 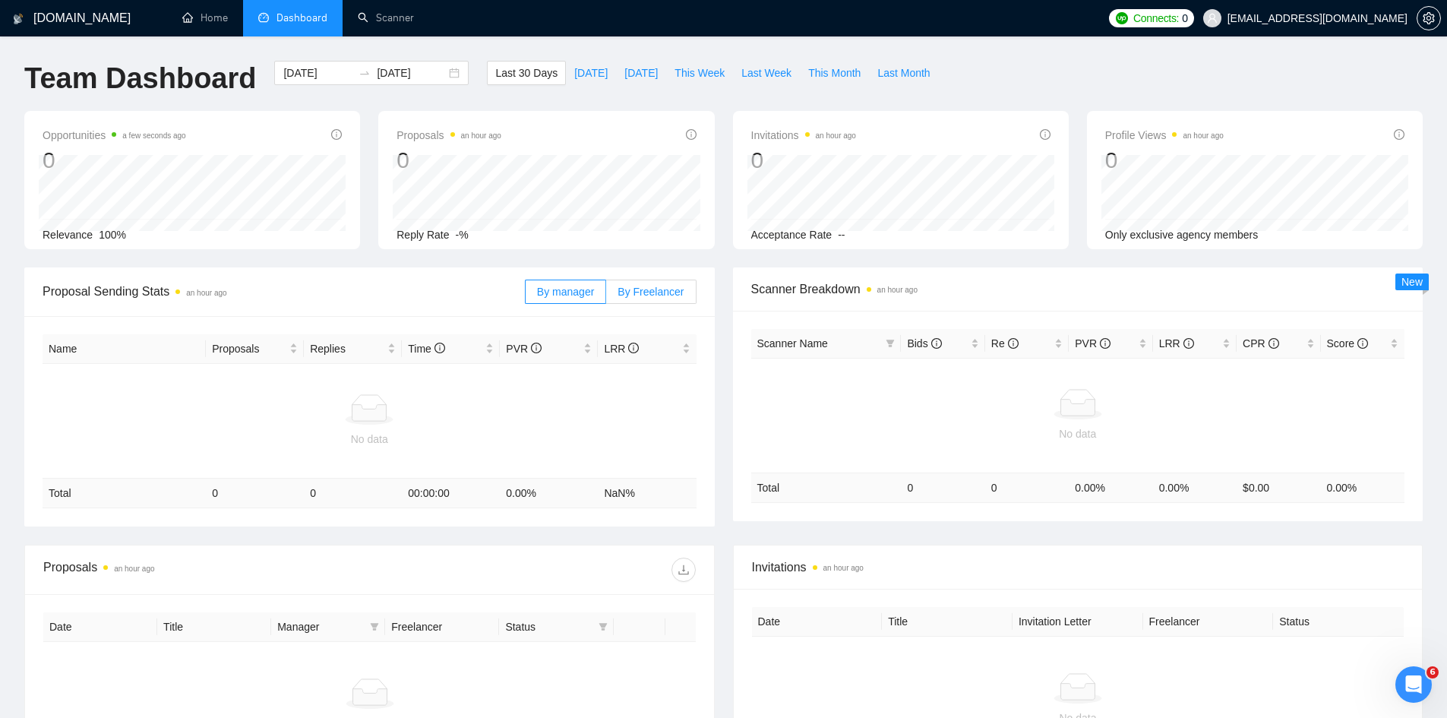 What do you see at coordinates (767, 73) in the screenshot?
I see `button: Last Week` at bounding box center [767, 73].